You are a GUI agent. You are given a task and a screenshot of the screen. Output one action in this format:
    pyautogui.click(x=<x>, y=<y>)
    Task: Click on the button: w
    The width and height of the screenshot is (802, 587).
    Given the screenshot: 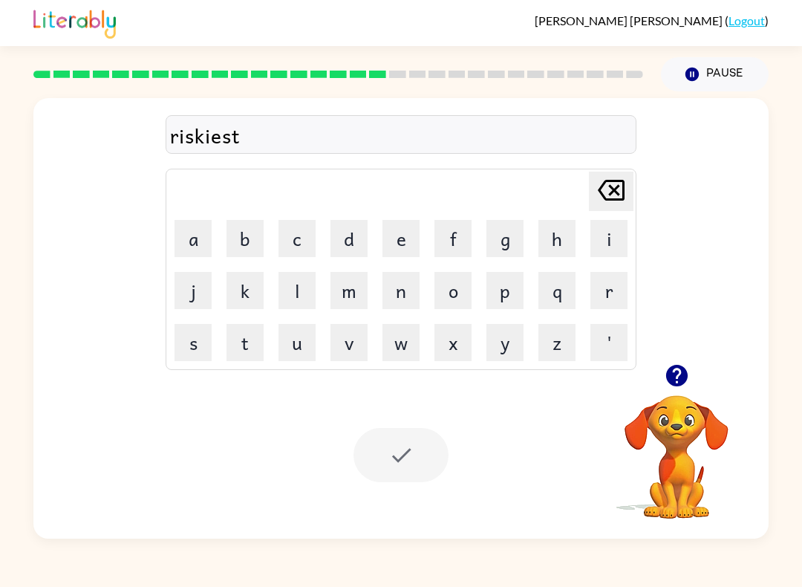 What is the action you would take?
    pyautogui.click(x=401, y=342)
    